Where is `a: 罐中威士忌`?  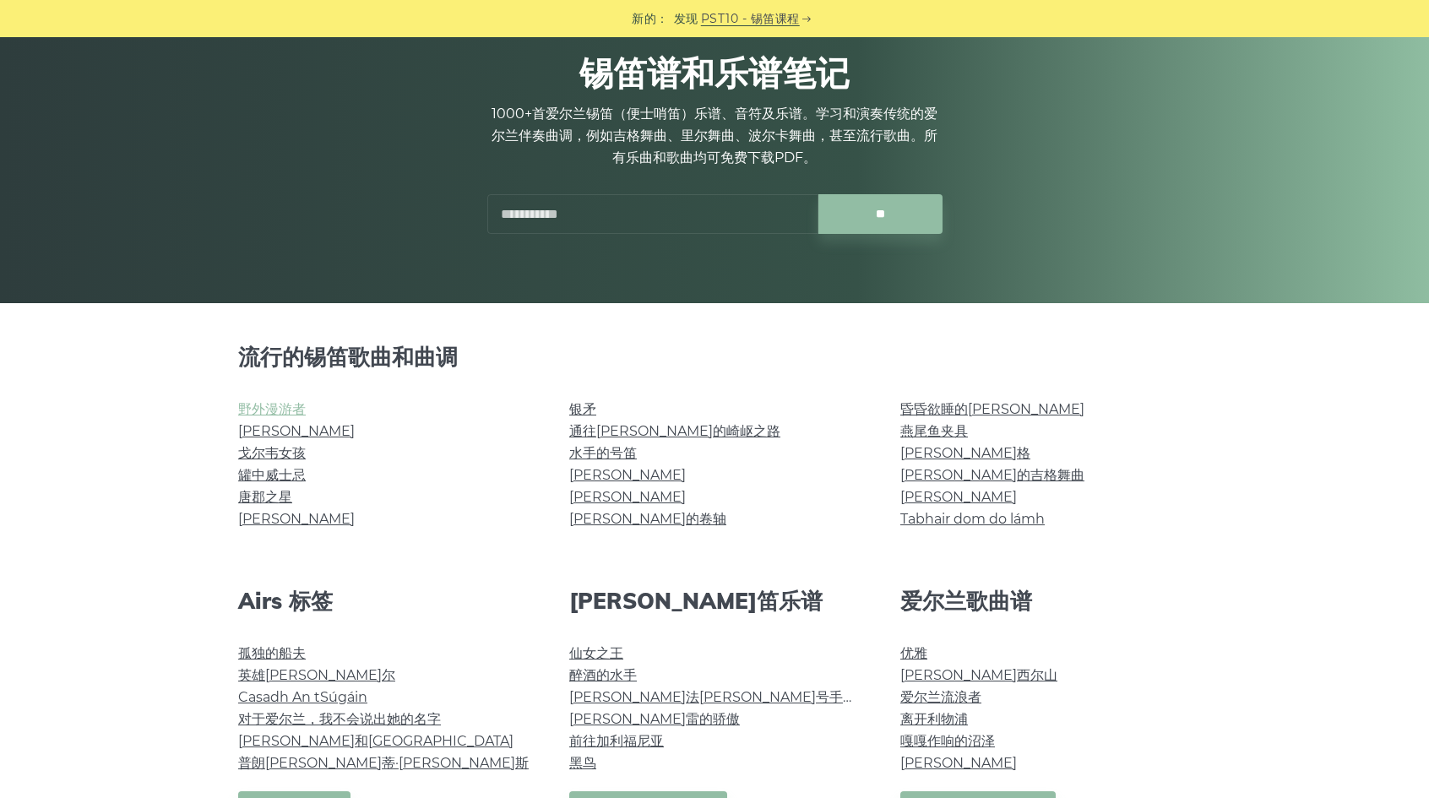 a: 罐中威士忌 is located at coordinates (272, 475).